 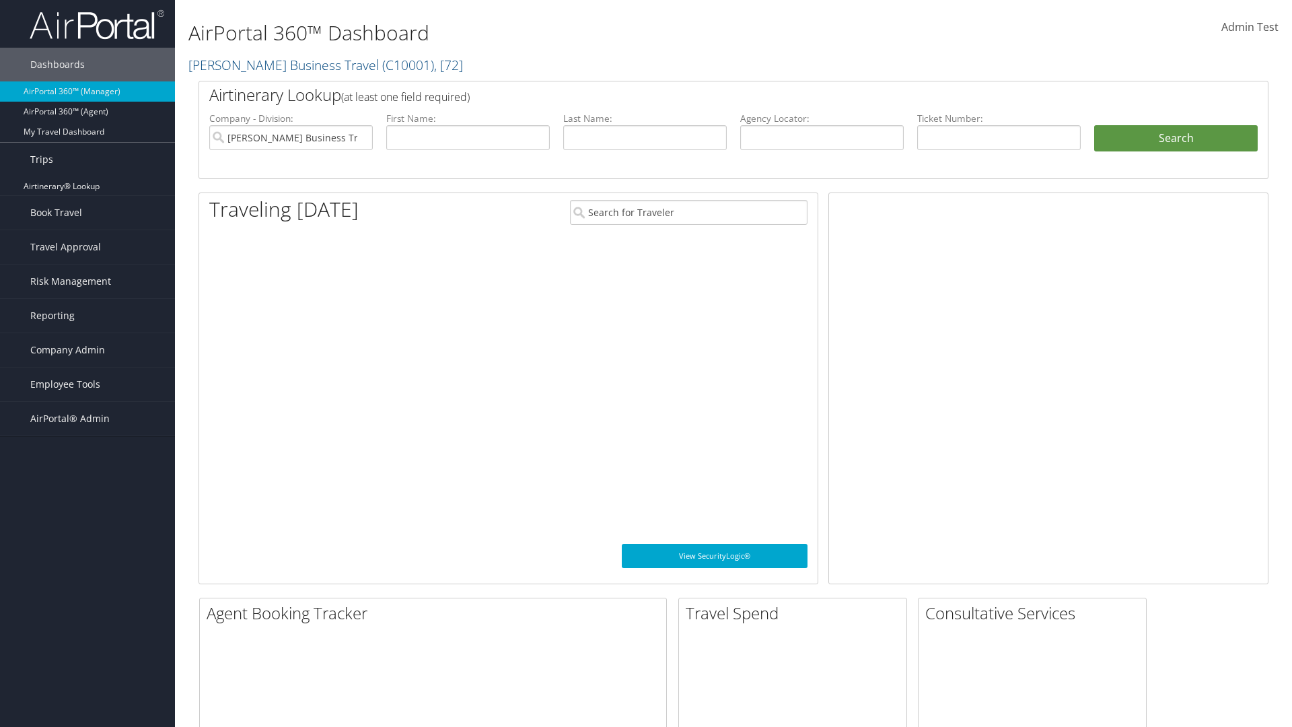 I want to click on span: Travel Approval, so click(x=65, y=247).